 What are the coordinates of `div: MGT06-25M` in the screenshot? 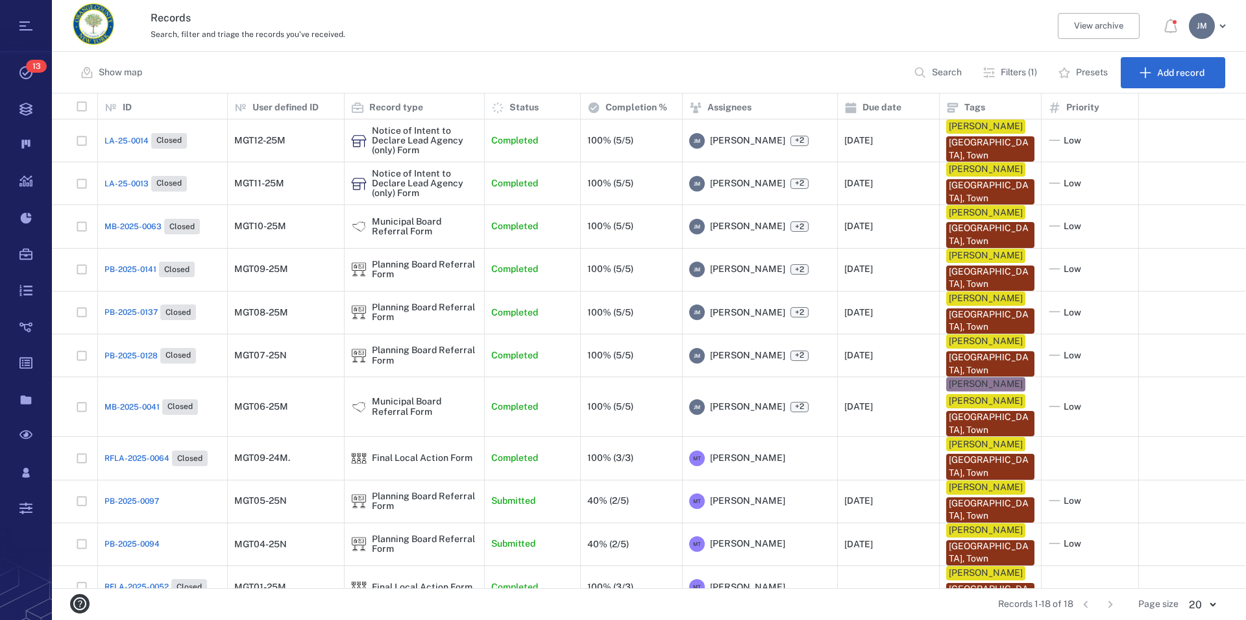 It's located at (261, 406).